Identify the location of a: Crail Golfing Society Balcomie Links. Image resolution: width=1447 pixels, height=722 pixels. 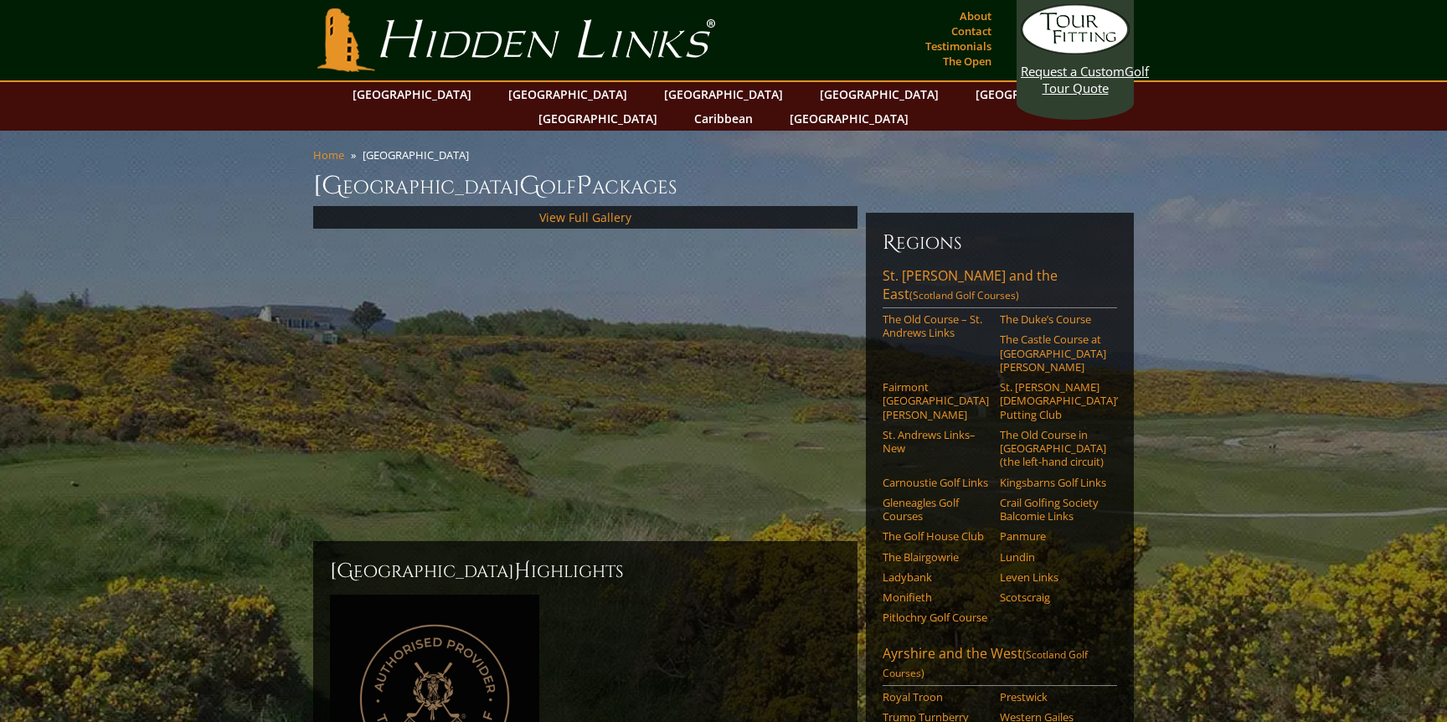
(1053, 509).